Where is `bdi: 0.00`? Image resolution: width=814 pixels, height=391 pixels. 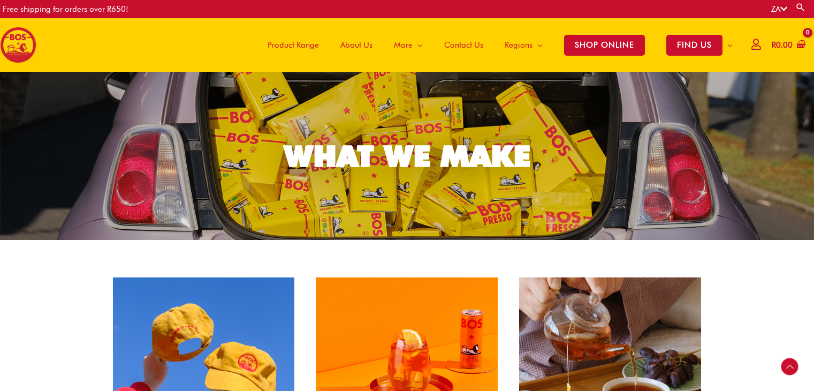 bdi: 0.00 is located at coordinates (782, 45).